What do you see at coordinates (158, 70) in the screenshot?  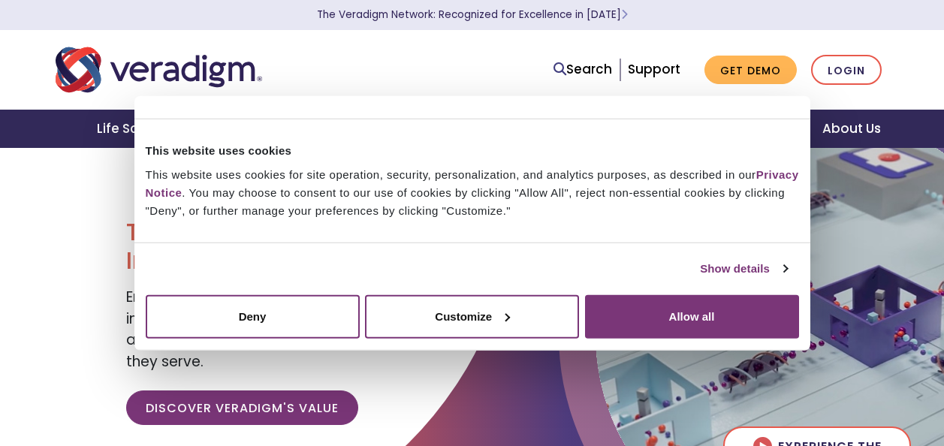 I see `a: Veradigm logo` at bounding box center [158, 70].